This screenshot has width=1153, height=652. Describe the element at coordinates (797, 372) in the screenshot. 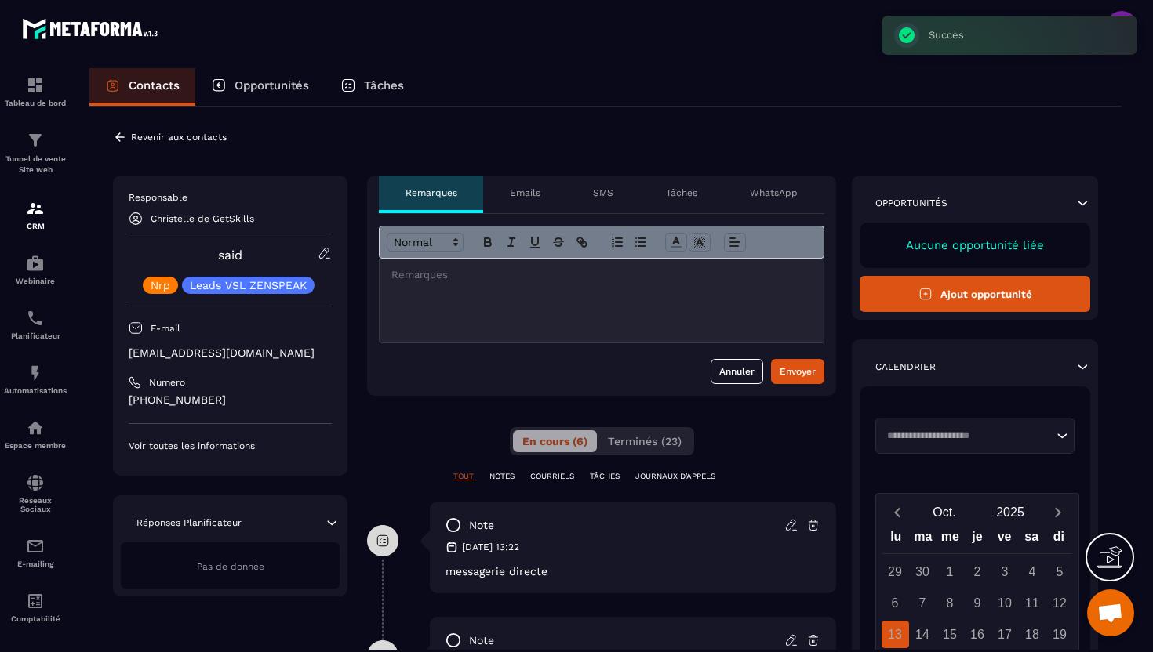

I see `button: Envoyer` at that location.